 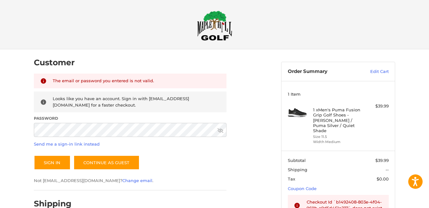 What do you see at coordinates (297, 169) in the screenshot?
I see `span: Shipping` at bounding box center [297, 169].